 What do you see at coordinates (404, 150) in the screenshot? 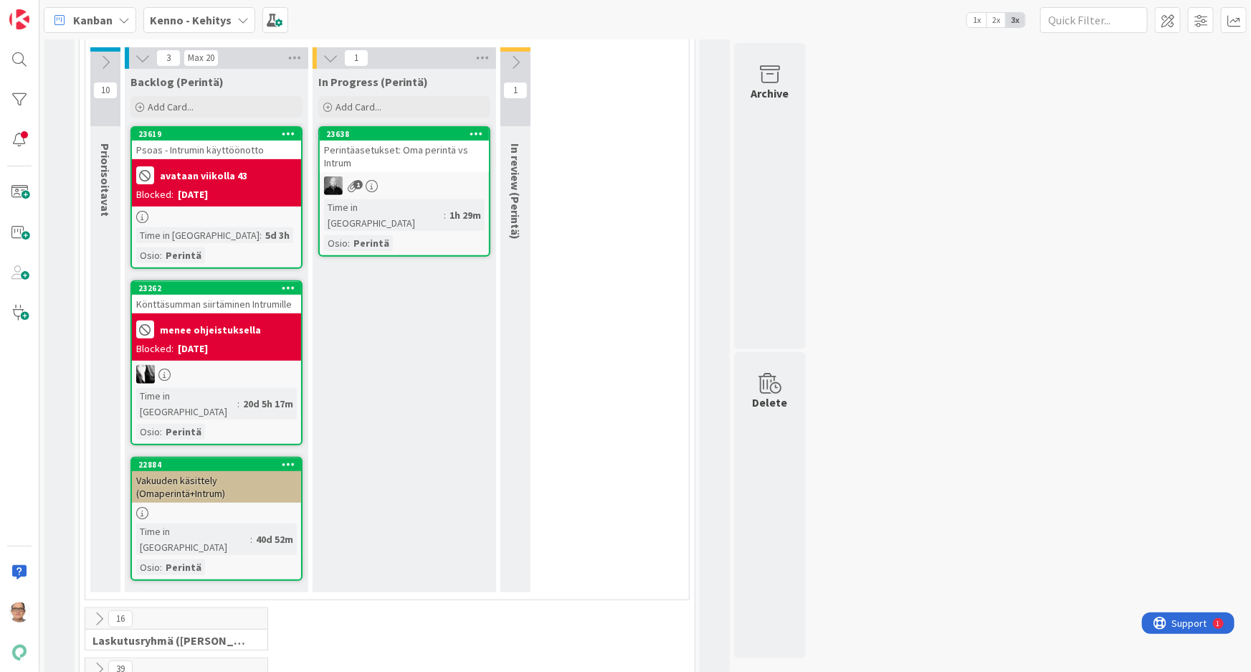
I see `div: 23638Perintäasetukset: Oma perintä vs Intrum` at bounding box center [404, 150].